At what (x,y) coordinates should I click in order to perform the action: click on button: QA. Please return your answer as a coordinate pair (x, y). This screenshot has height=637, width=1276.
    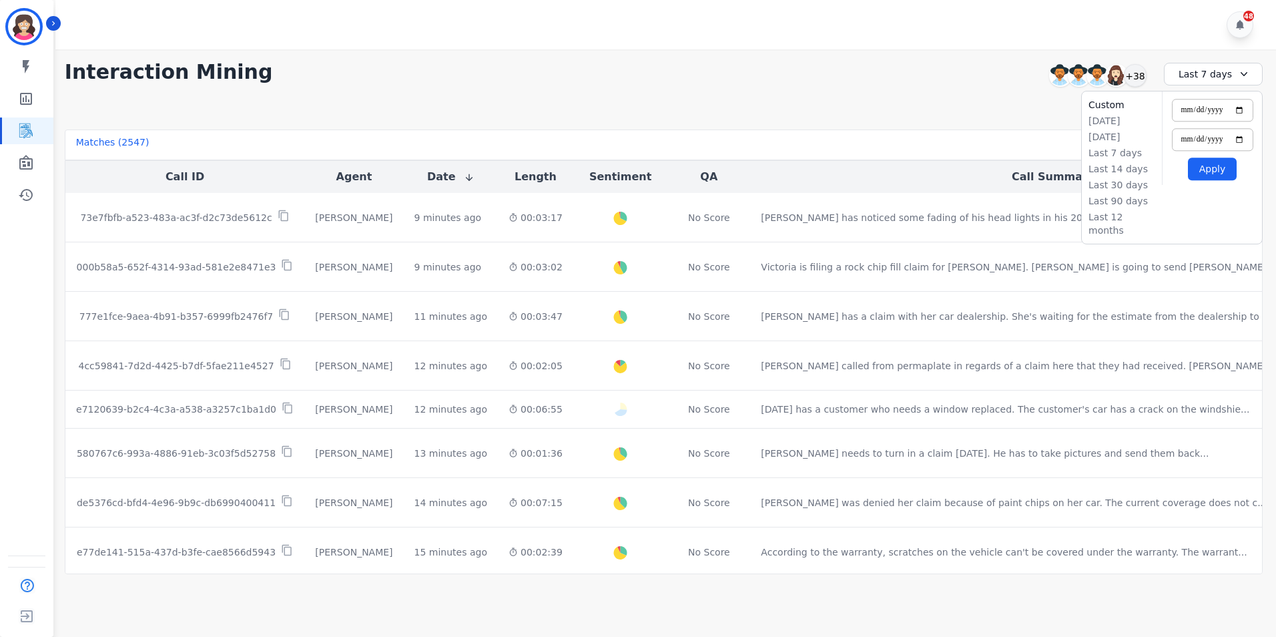
    Looking at the image, I should click on (709, 177).